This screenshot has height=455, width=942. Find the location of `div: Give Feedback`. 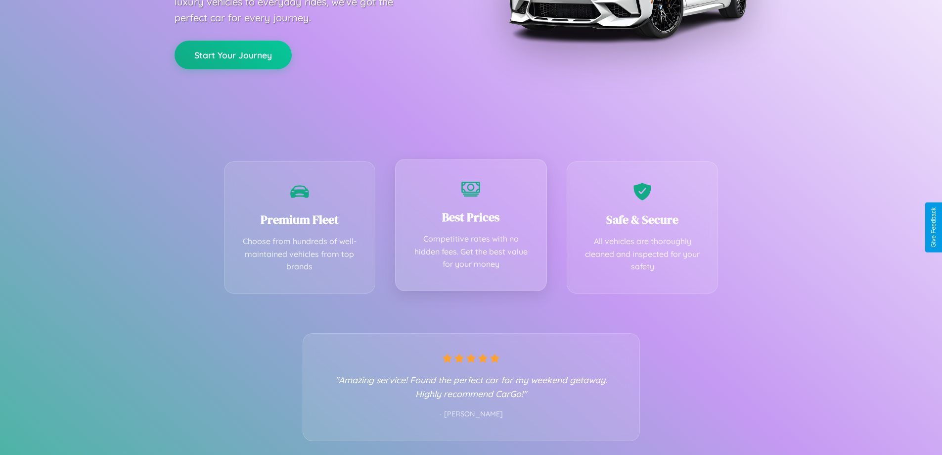

div: Give Feedback is located at coordinates (934, 227).